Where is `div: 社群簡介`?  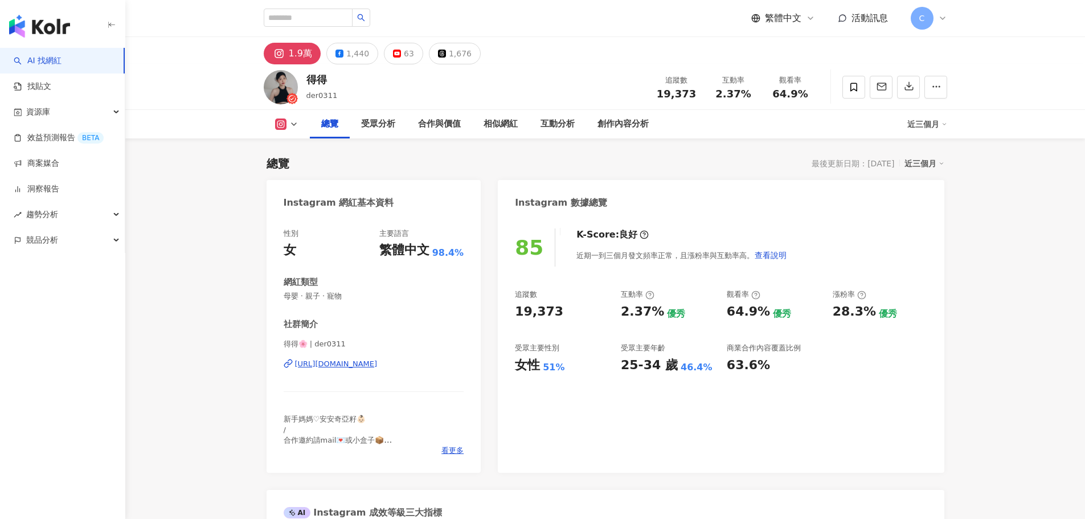 div: 社群簡介 is located at coordinates (301, 324).